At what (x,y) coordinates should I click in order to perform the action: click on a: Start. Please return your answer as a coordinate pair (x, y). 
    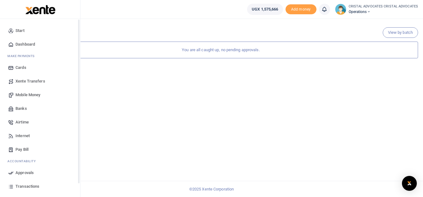
    Looking at the image, I should click on (40, 31).